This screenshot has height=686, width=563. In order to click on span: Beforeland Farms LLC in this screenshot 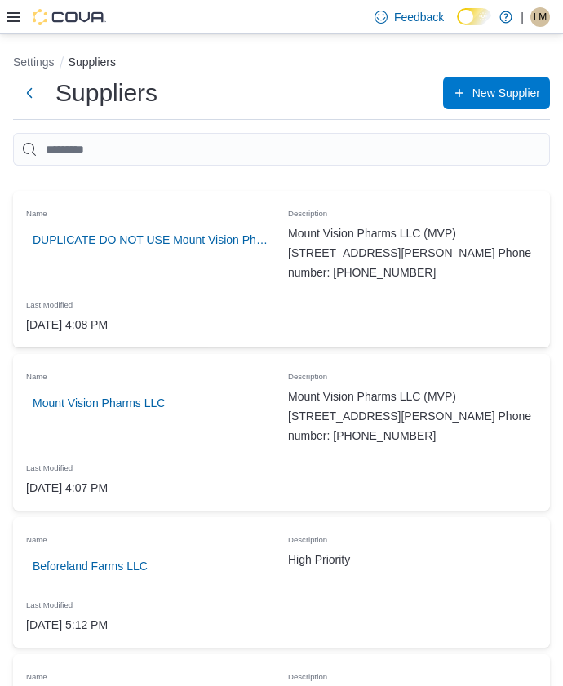, I will do `click(90, 566)`.